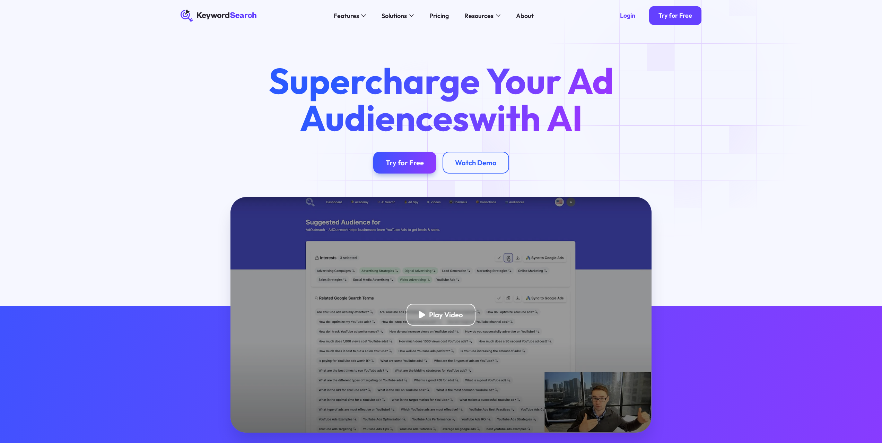  Describe the element at coordinates (525, 16) in the screenshot. I see `a: About` at that location.